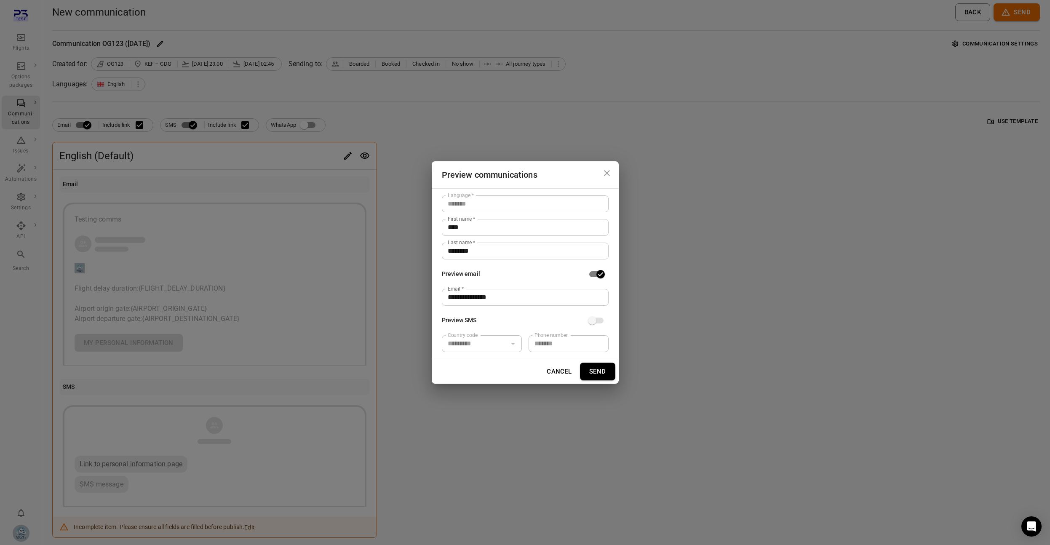  What do you see at coordinates (461, 242) in the screenshot?
I see `label: Last name` at bounding box center [461, 242].